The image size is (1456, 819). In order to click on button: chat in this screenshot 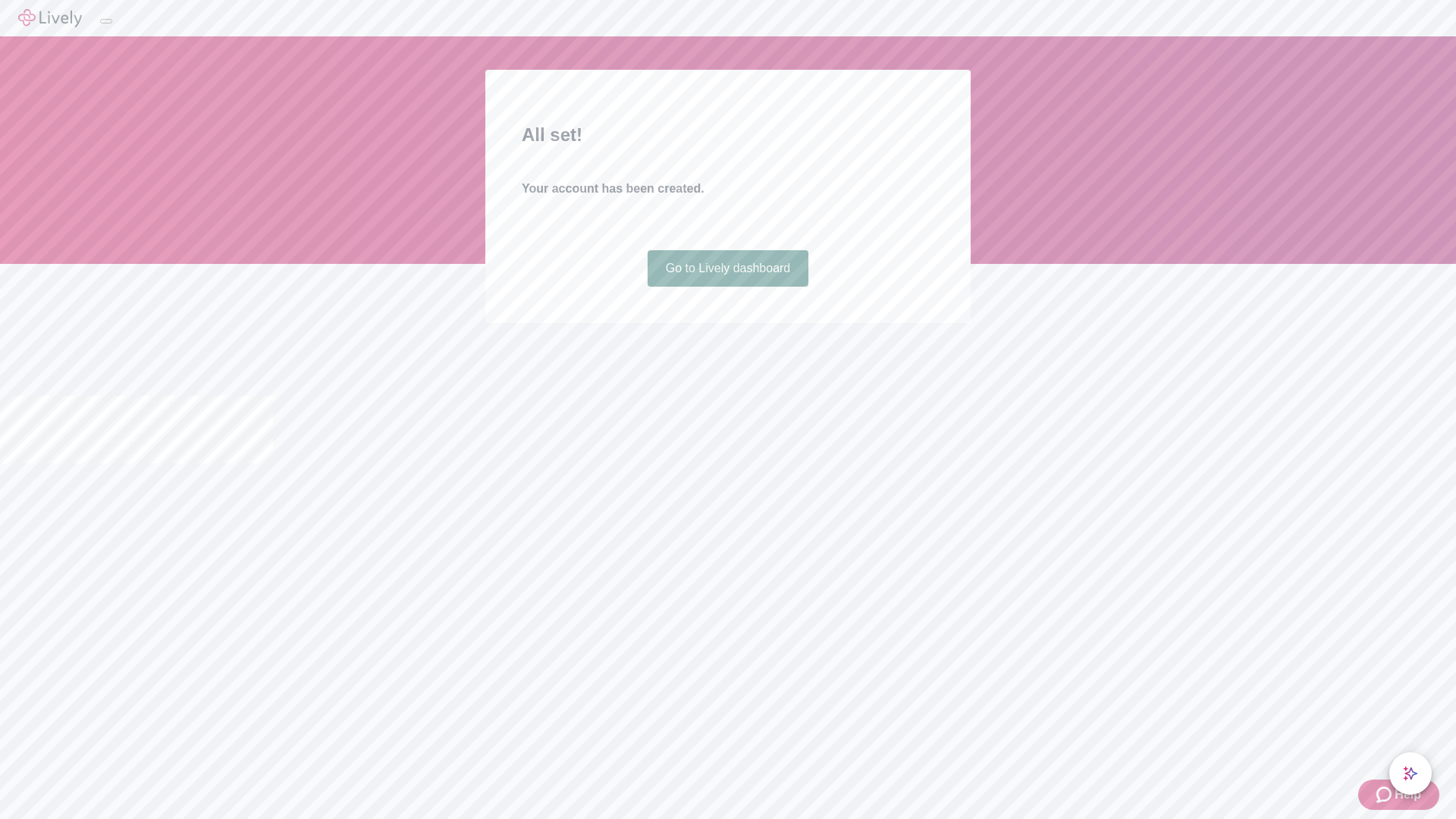, I will do `click(1411, 774)`.